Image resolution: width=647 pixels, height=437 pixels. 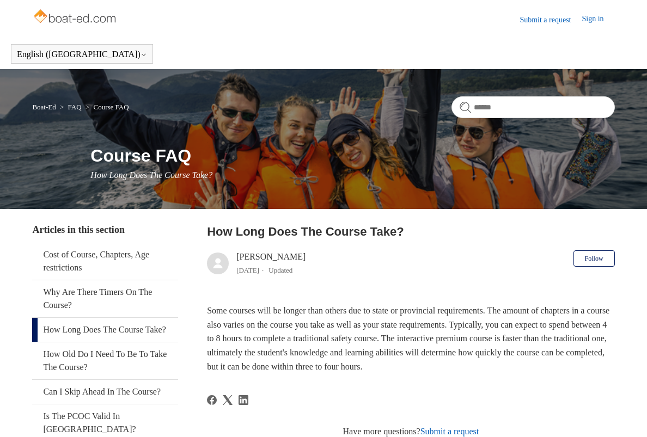 What do you see at coordinates (411, 339) in the screenshot?
I see `p: Some courses will be longer than others due to state or provincial requirements. The amount of ch...` at bounding box center [411, 339].